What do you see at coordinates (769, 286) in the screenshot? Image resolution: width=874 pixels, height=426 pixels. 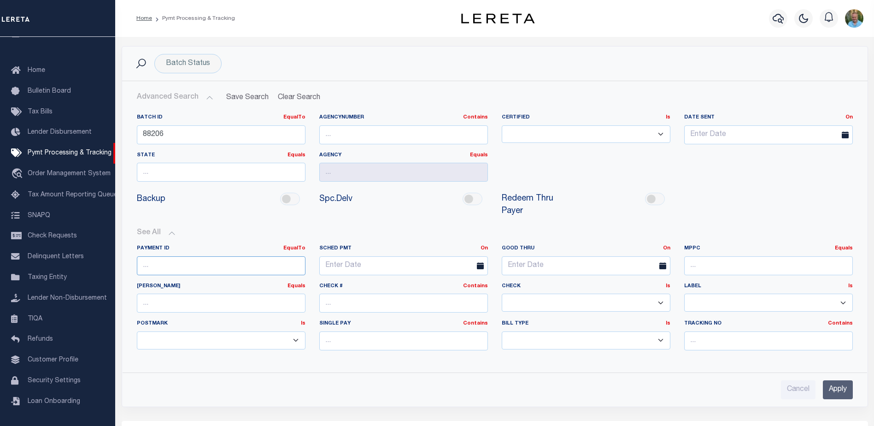 I see `label: Label` at bounding box center [769, 286].